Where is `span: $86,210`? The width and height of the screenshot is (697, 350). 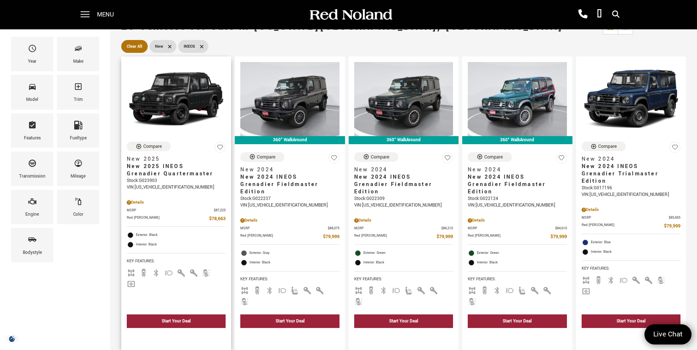 span: $86,210 is located at coordinates (447, 228).